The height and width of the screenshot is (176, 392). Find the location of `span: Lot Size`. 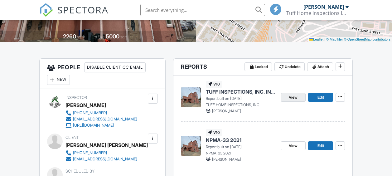

span: Lot Size is located at coordinates (98, 37).